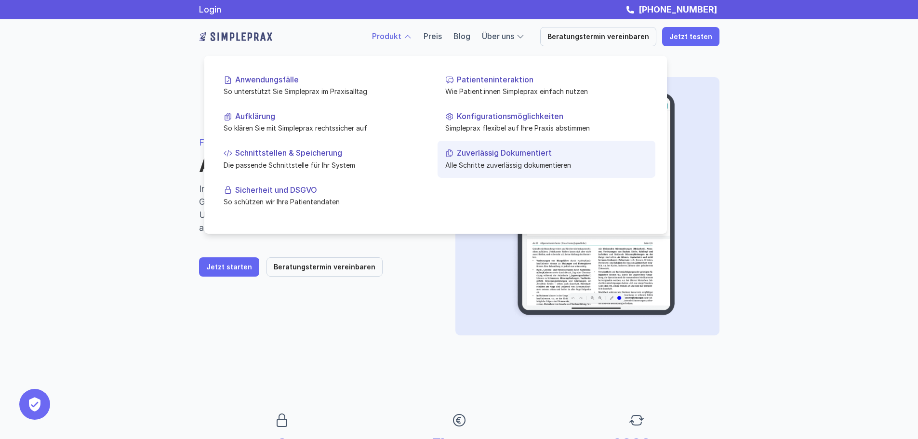 The width and height of the screenshot is (918, 439). I want to click on p: Wie Patient:innen Simpleprax einfach nutzen, so click(547, 91).